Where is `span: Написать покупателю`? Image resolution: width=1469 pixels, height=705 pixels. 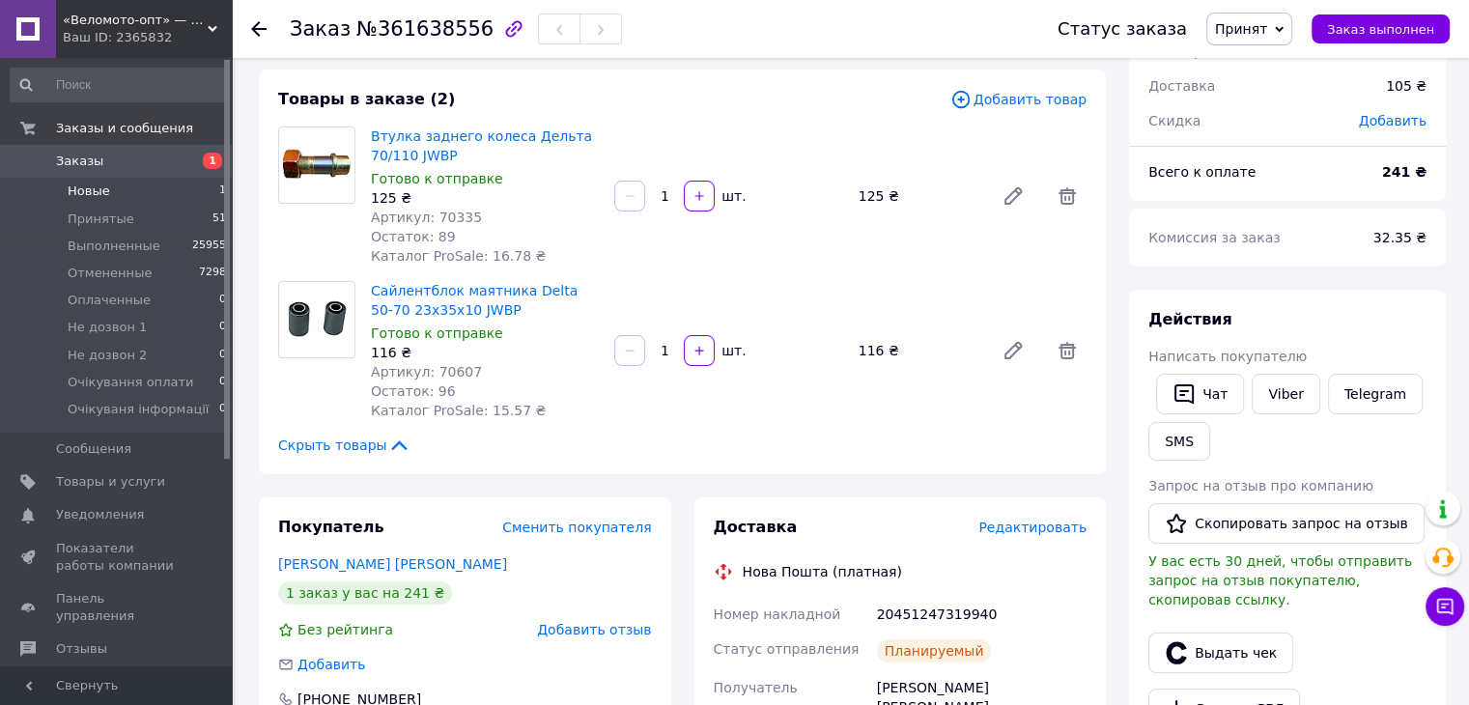
span: Написать покупателю is located at coordinates (1228, 356).